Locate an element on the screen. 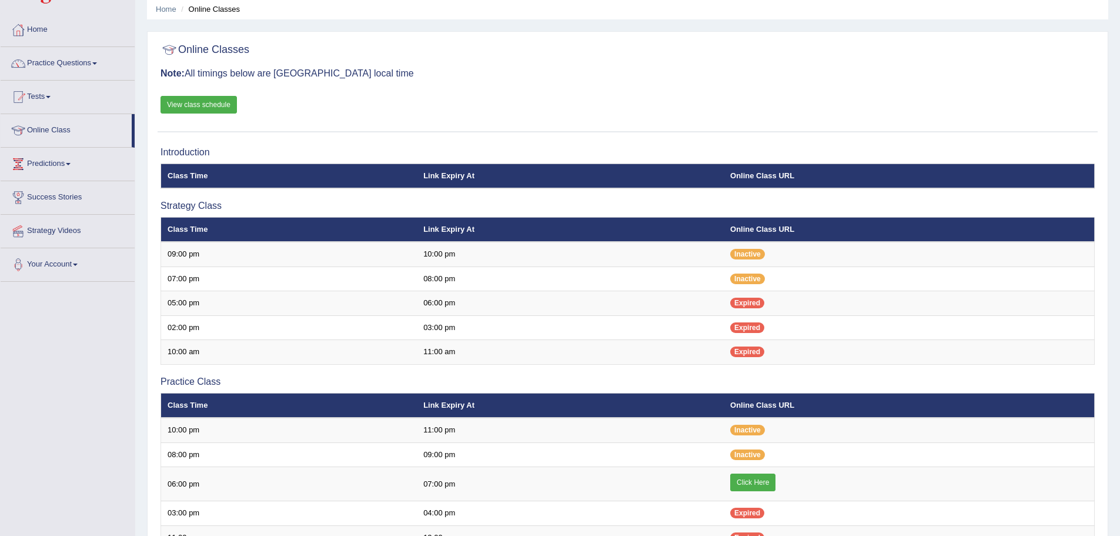  td: 11:00 pm is located at coordinates (570, 430).